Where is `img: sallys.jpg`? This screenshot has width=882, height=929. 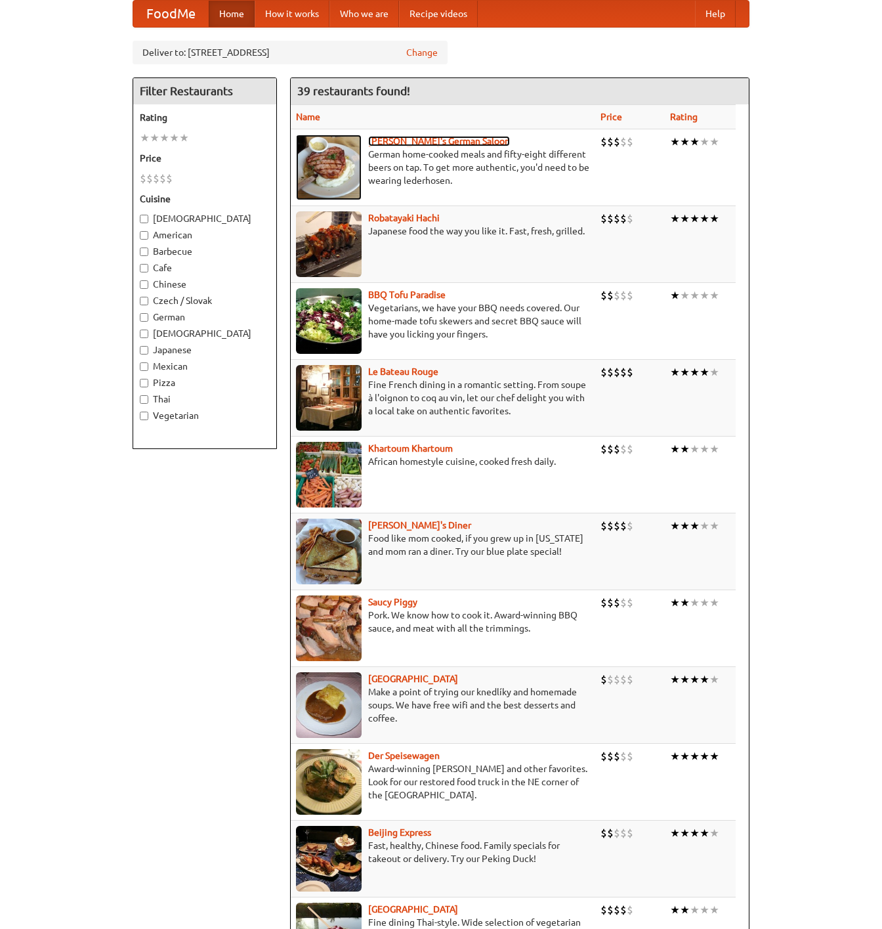 img: sallys.jpg is located at coordinates (329, 552).